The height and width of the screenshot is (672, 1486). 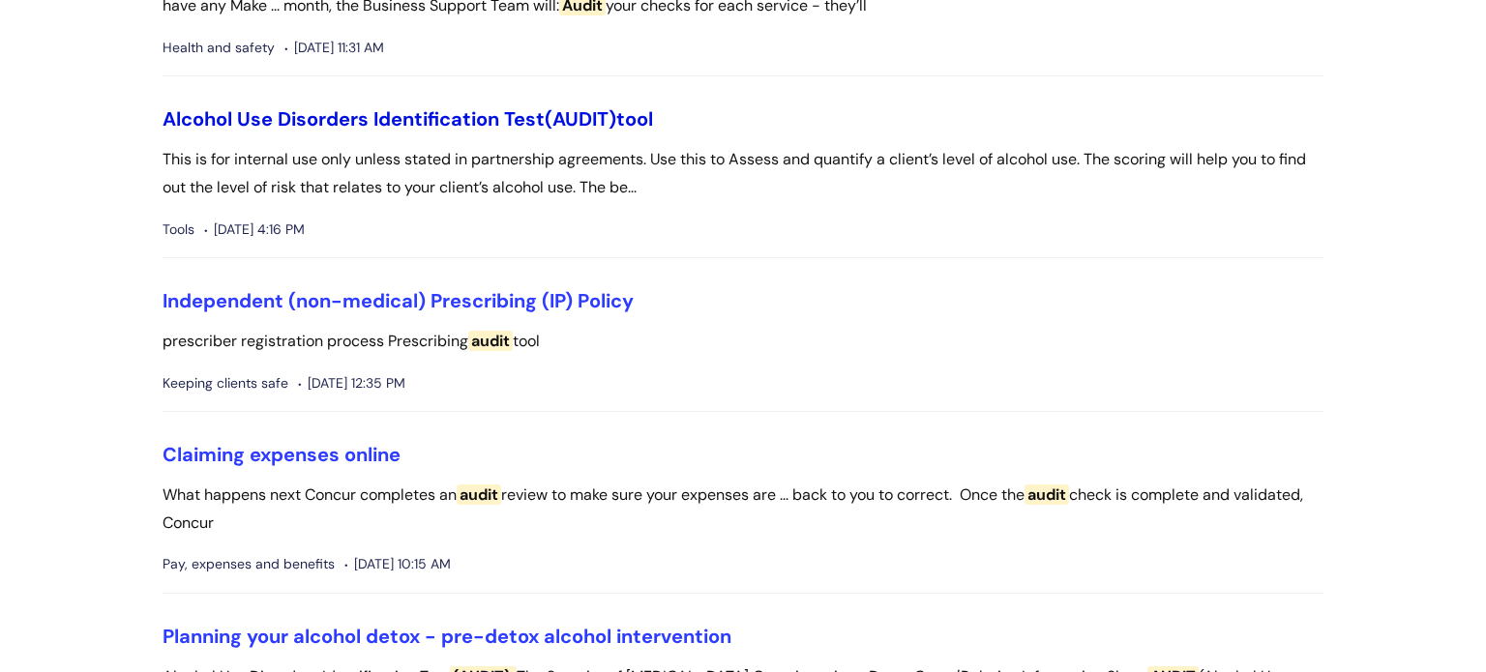 I want to click on span: Keeping clients safe, so click(x=225, y=383).